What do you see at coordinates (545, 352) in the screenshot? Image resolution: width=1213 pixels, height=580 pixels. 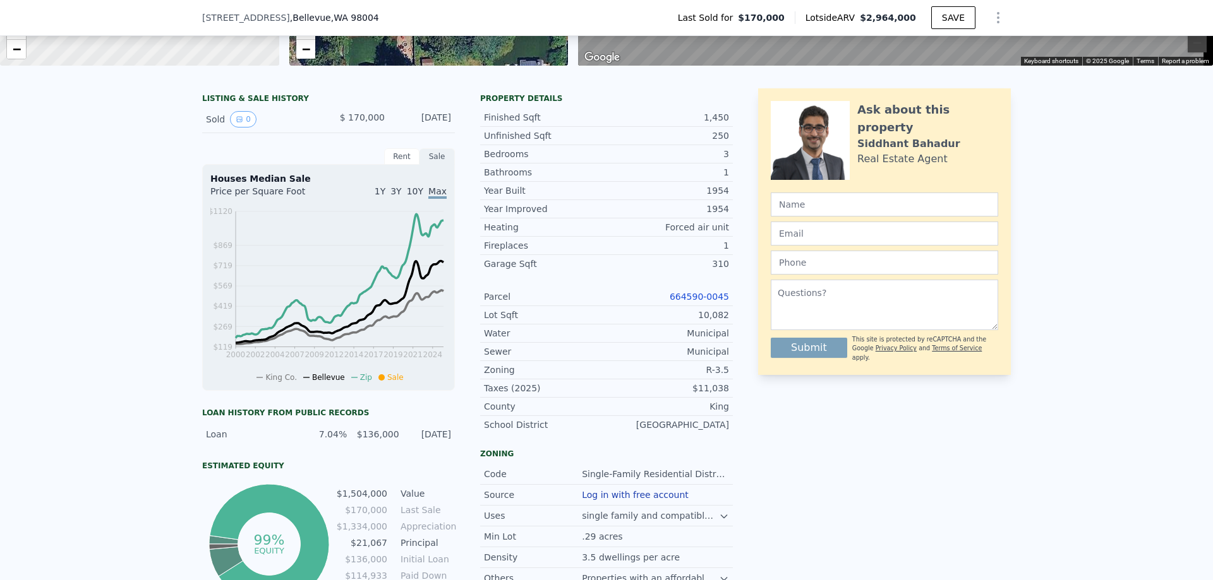 I see `div: Sewer` at bounding box center [545, 352].